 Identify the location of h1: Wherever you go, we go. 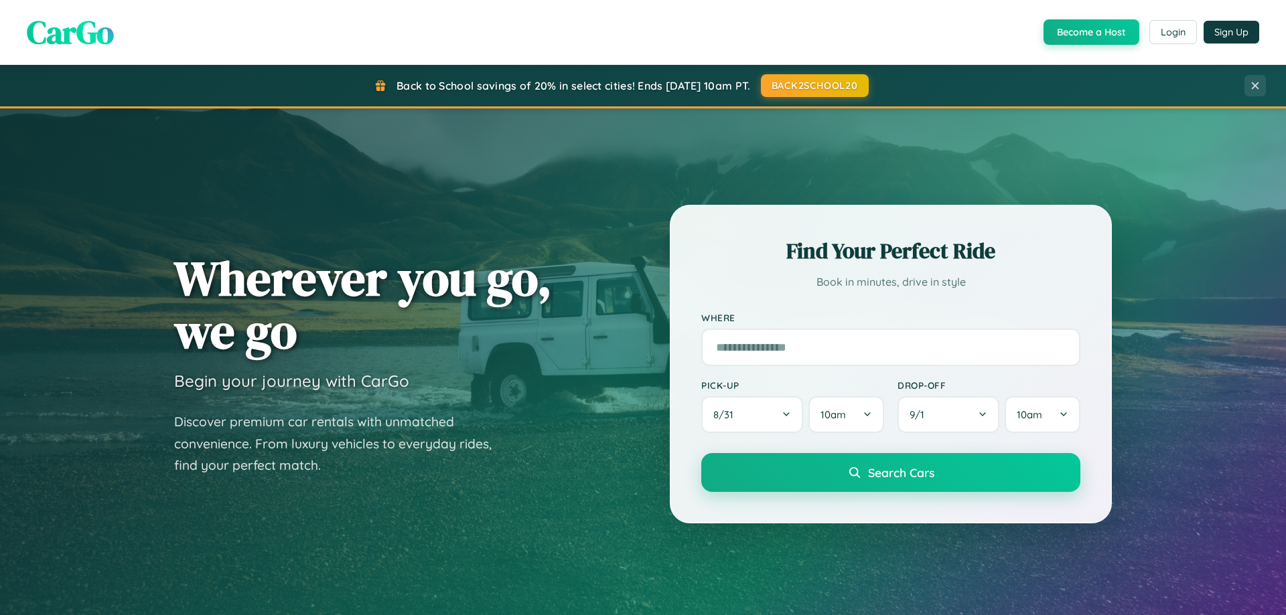
(363, 305).